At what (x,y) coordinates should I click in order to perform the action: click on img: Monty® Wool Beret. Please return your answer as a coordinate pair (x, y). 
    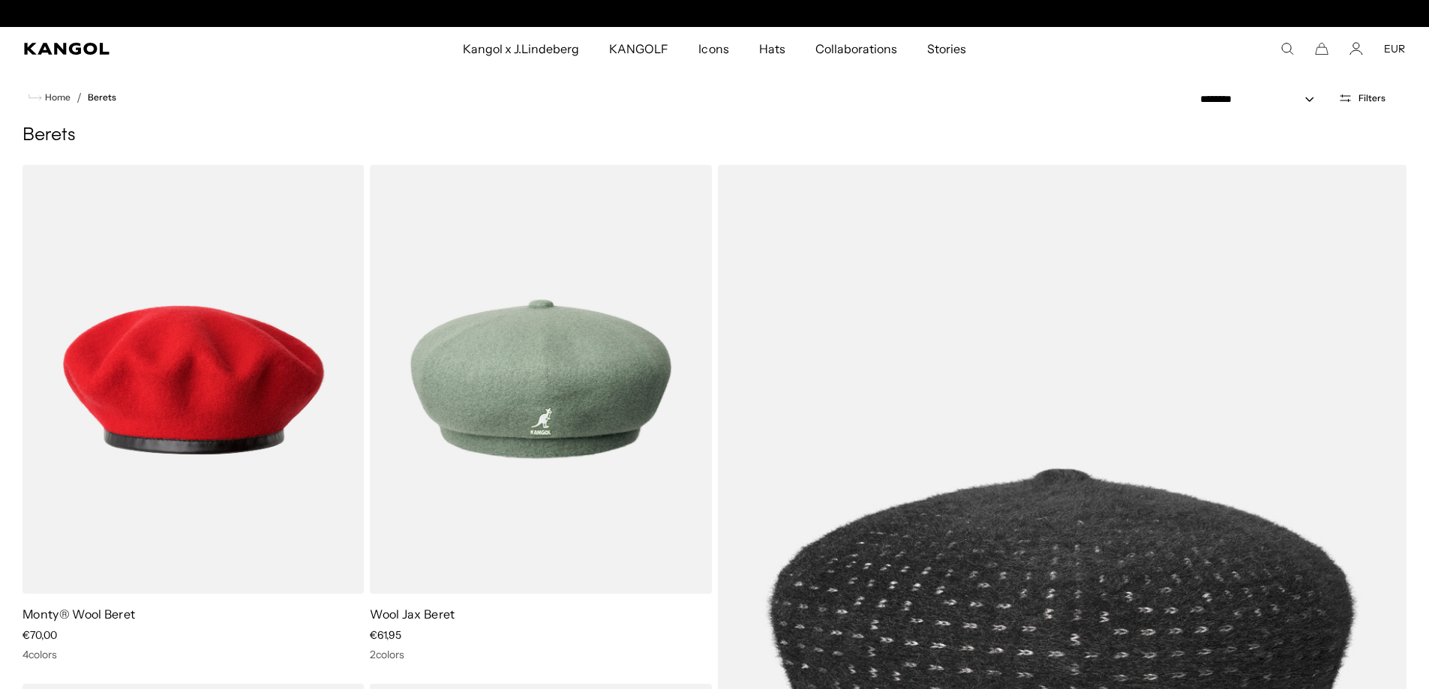
    Looking at the image, I should click on (193, 380).